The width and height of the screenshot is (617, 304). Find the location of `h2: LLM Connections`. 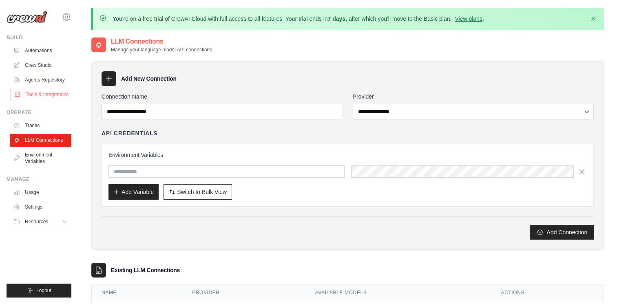

h2: LLM Connections is located at coordinates (161, 42).